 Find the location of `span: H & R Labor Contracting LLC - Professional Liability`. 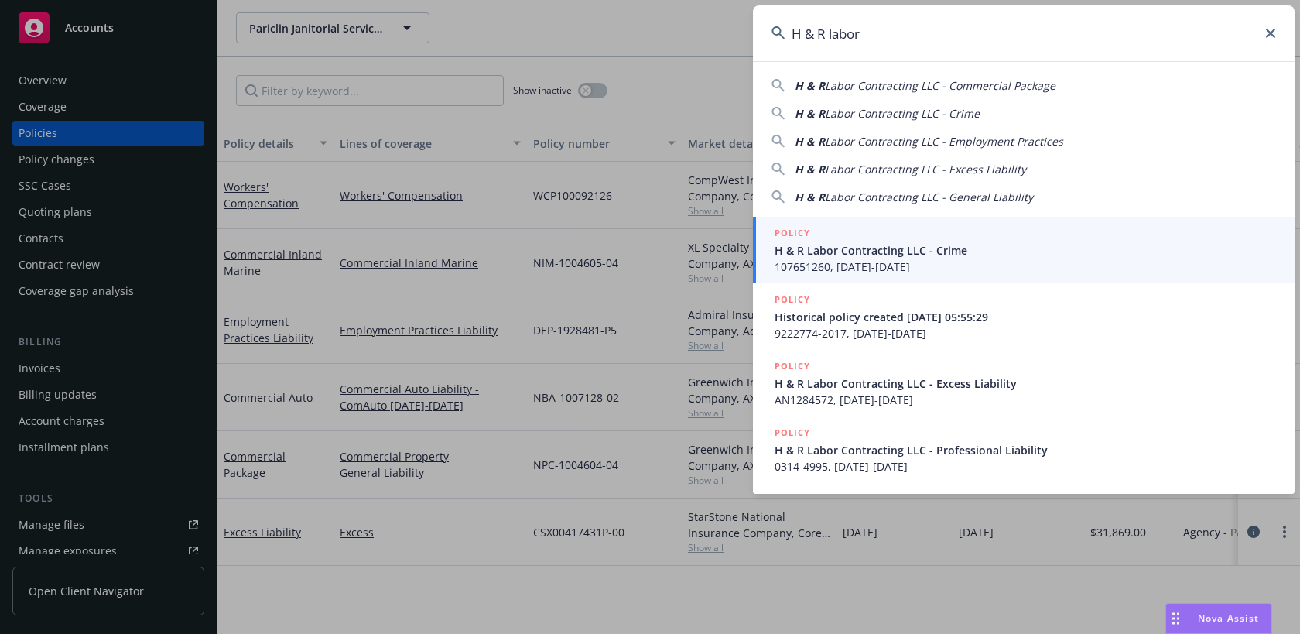

span: H & R Labor Contracting LLC - Professional Liability is located at coordinates (1025, 450).